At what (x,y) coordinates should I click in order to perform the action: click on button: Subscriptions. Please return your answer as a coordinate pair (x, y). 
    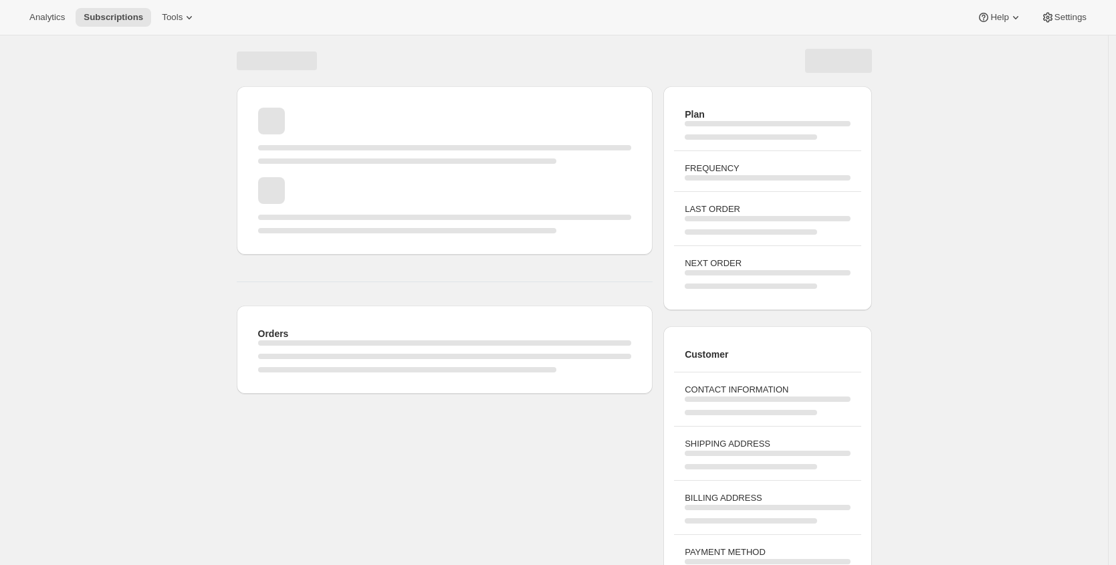
    Looking at the image, I should click on (113, 17).